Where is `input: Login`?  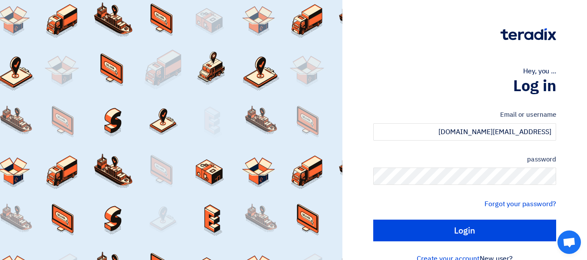 input: Login is located at coordinates (465, 231).